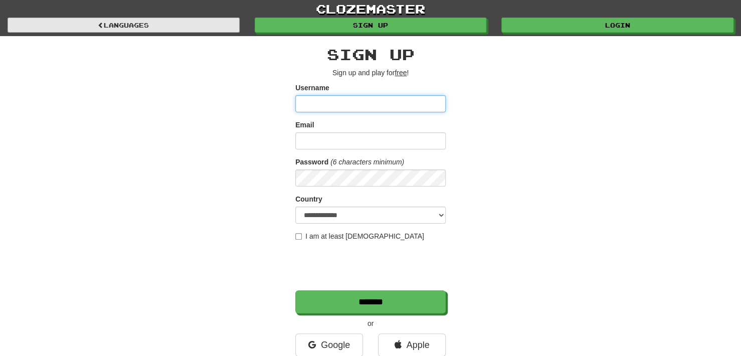 The image size is (741, 356). Describe the element at coordinates (370, 25) in the screenshot. I see `a: Sign up` at that location.